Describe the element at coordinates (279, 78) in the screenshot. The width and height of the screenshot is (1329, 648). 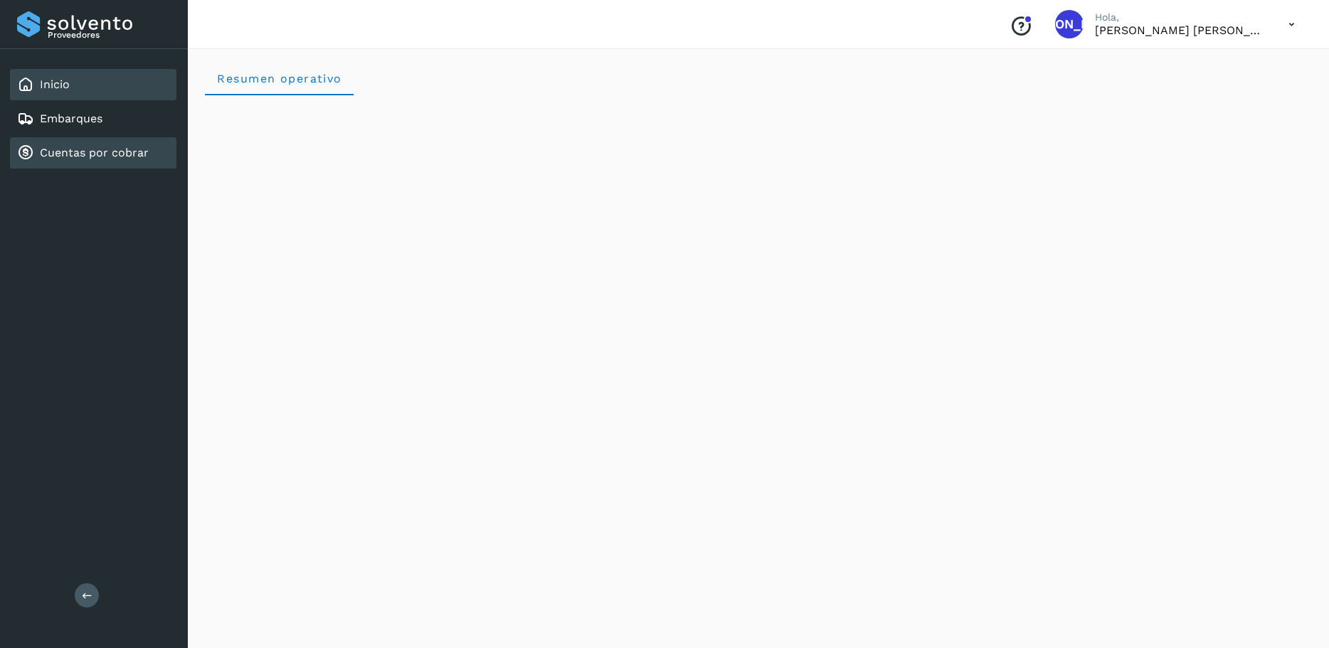
I see `span: Resumen operativo` at that location.